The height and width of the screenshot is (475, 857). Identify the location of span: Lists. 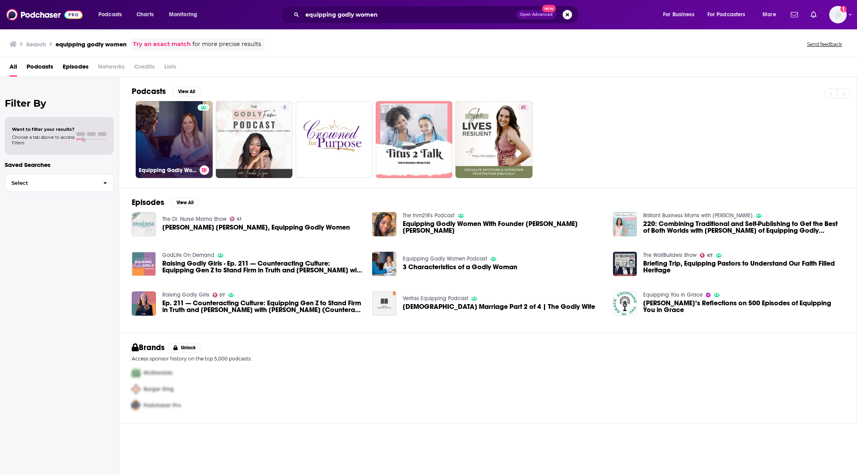
(170, 68).